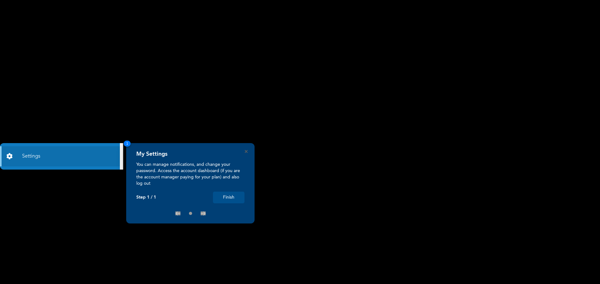 The width and height of the screenshot is (600, 284). What do you see at coordinates (146, 197) in the screenshot?
I see `p: Step 1 / 1` at bounding box center [146, 197].